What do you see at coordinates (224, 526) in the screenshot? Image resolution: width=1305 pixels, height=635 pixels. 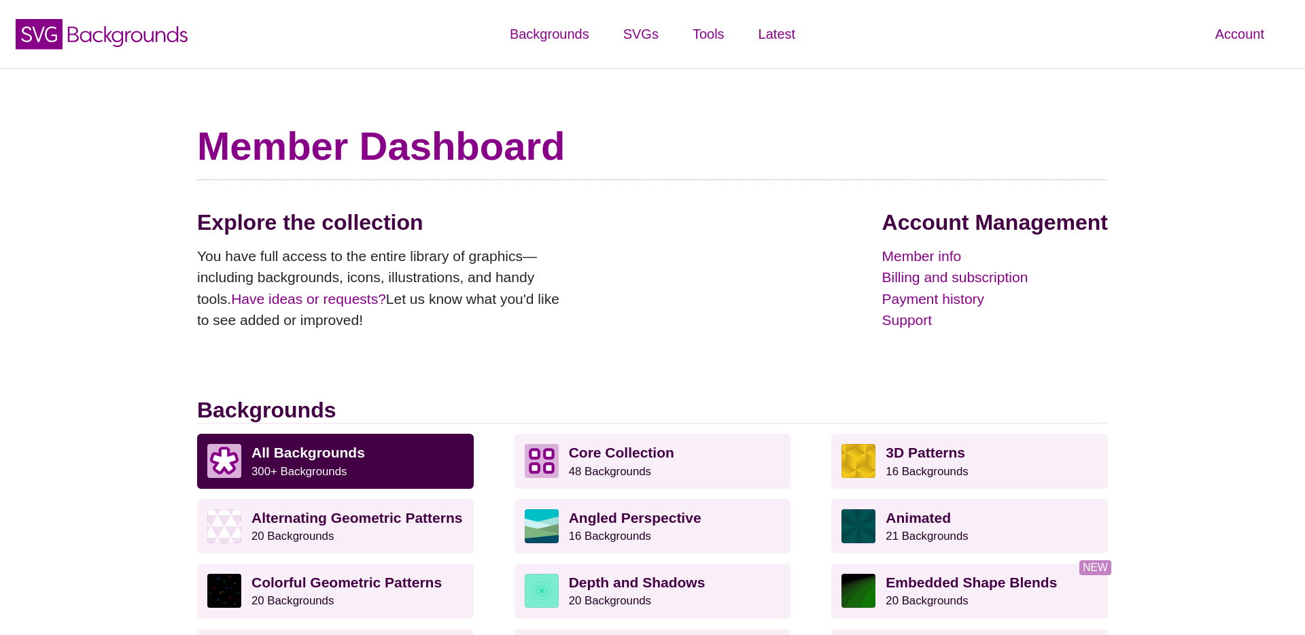 I see `img: light purple and white alternating triangle pattern` at bounding box center [224, 526].